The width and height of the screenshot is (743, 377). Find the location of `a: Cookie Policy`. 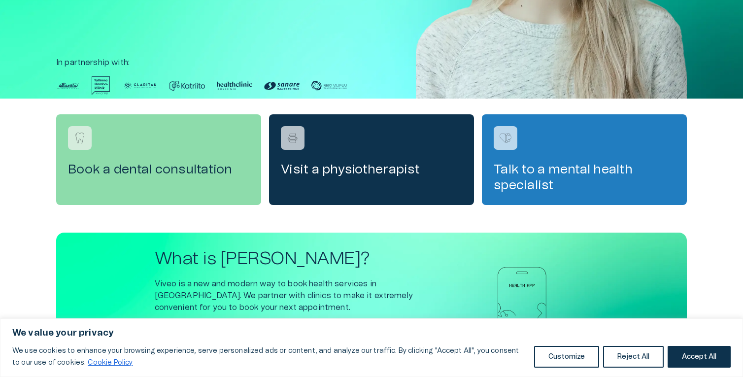

a: Cookie Policy is located at coordinates (110, 363).